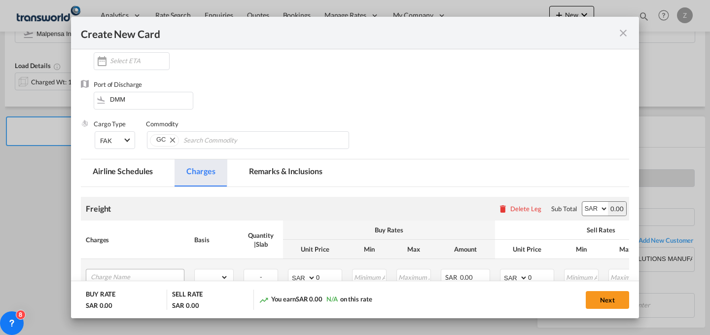  Describe the element at coordinates (137, 277) in the screenshot. I see `input: Charge Name` at that location.